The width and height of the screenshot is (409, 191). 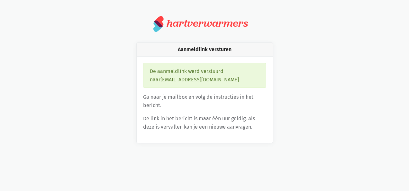 What do you see at coordinates (205, 24) in the screenshot?
I see `a: hartverwarmers` at bounding box center [205, 24].